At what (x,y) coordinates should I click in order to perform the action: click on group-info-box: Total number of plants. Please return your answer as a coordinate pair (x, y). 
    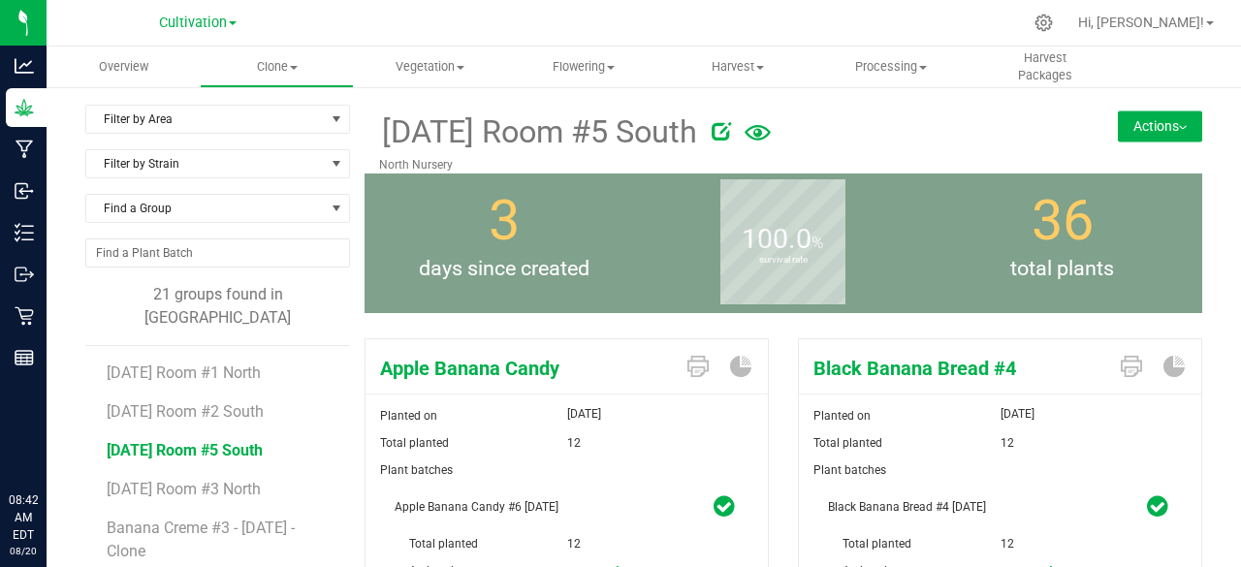
    Looking at the image, I should click on (1063, 243).